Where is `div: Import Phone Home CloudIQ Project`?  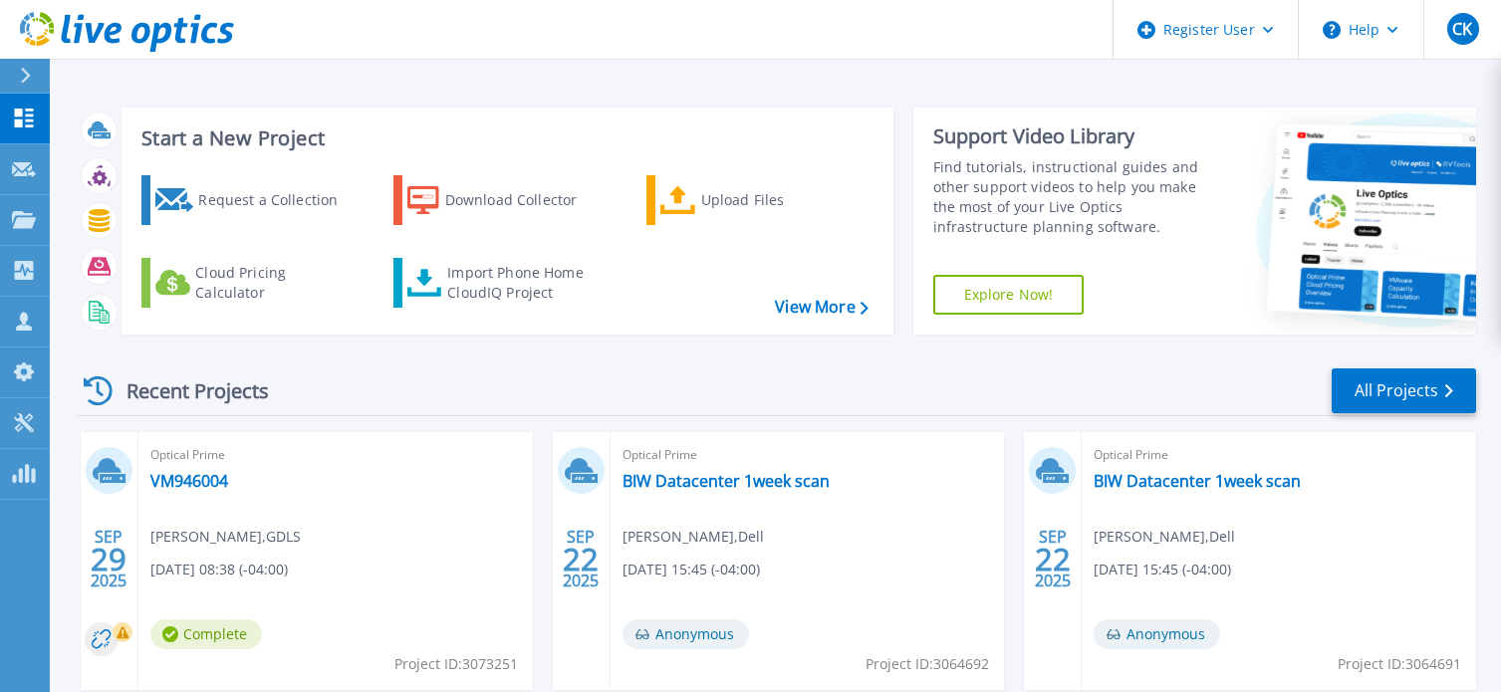
div: Import Phone Home CloudIQ Project is located at coordinates (525, 283).